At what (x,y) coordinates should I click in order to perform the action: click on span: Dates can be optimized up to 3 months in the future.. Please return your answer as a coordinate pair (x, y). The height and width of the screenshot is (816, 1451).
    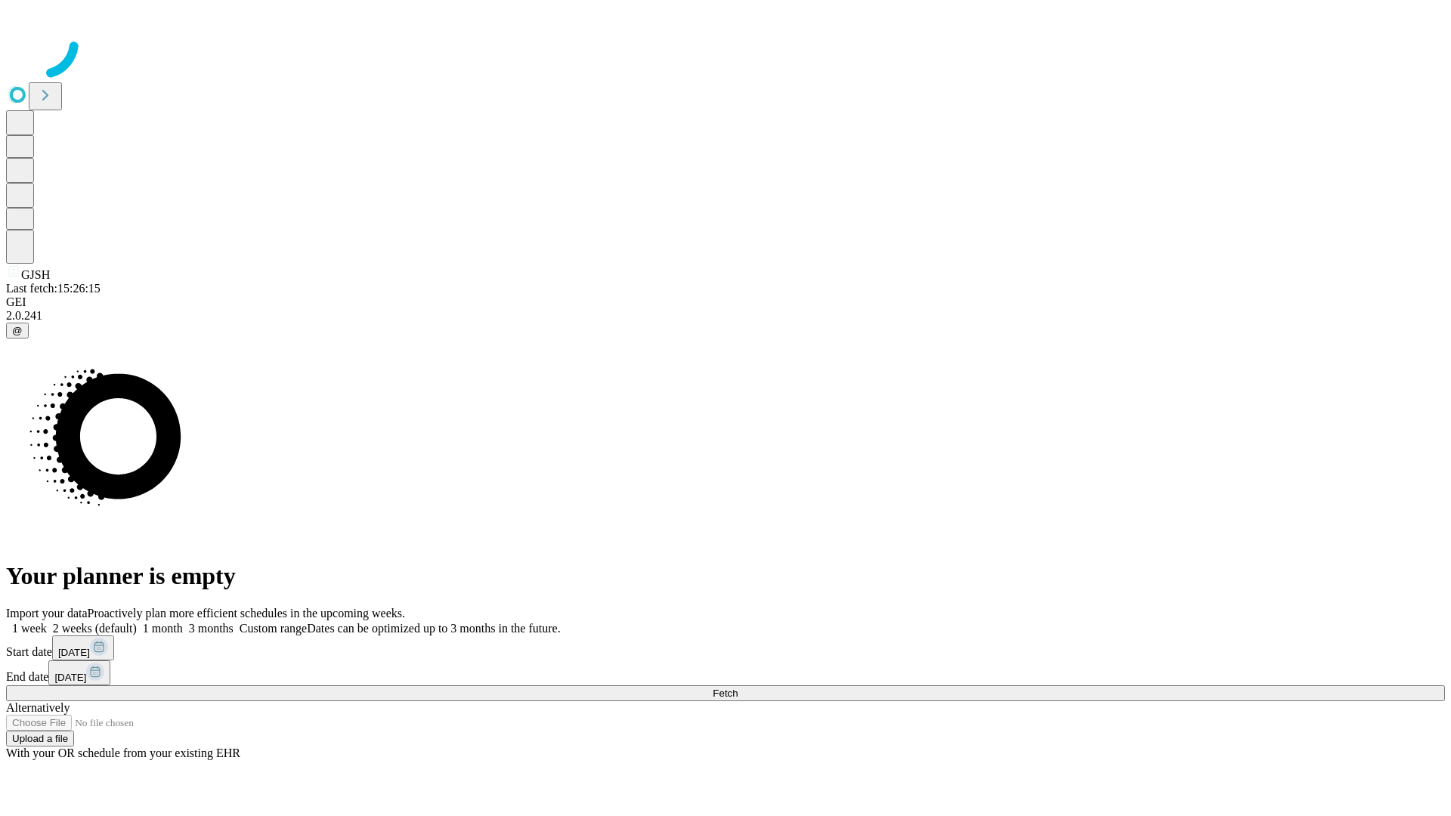
    Looking at the image, I should click on (433, 628).